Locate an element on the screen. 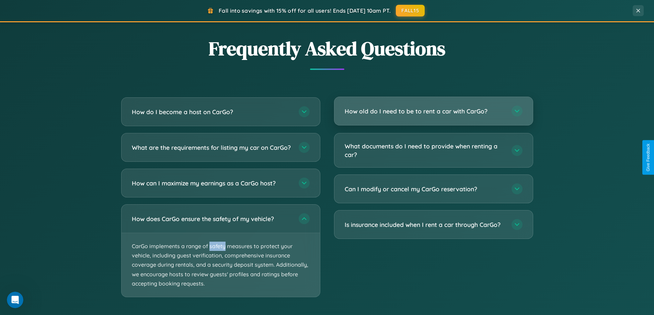  div: Give Feedback is located at coordinates (648, 158).